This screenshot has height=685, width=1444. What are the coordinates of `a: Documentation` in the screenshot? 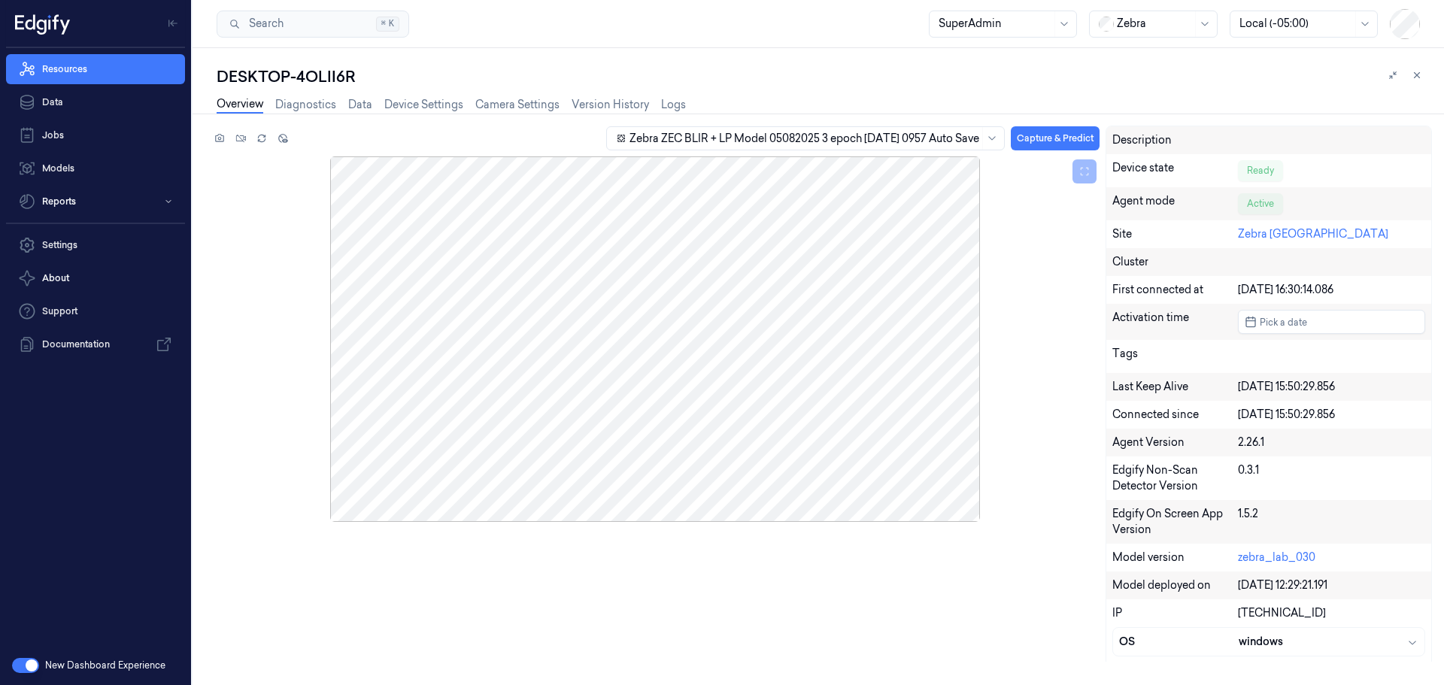 It's located at (96, 345).